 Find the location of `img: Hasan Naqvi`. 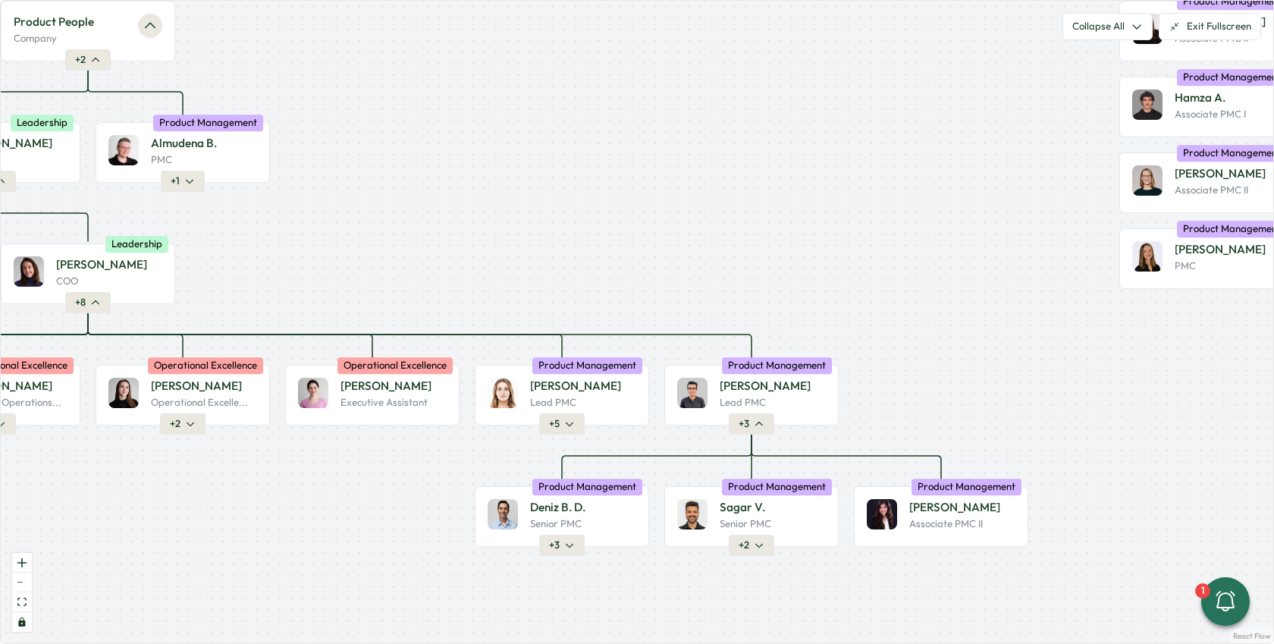

img: Hasan Naqvi is located at coordinates (693, 393).